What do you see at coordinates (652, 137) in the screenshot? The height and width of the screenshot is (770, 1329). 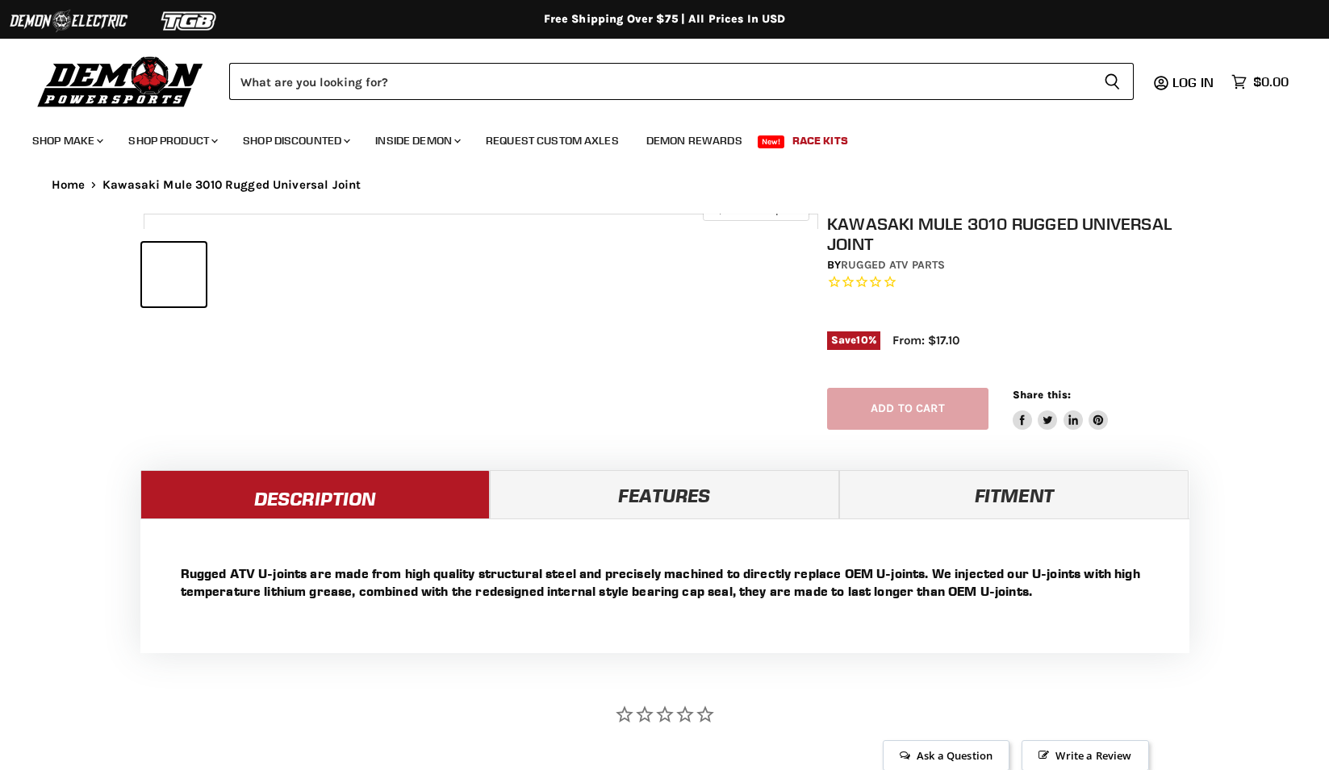 I see `ul: Main menu` at bounding box center [652, 137].